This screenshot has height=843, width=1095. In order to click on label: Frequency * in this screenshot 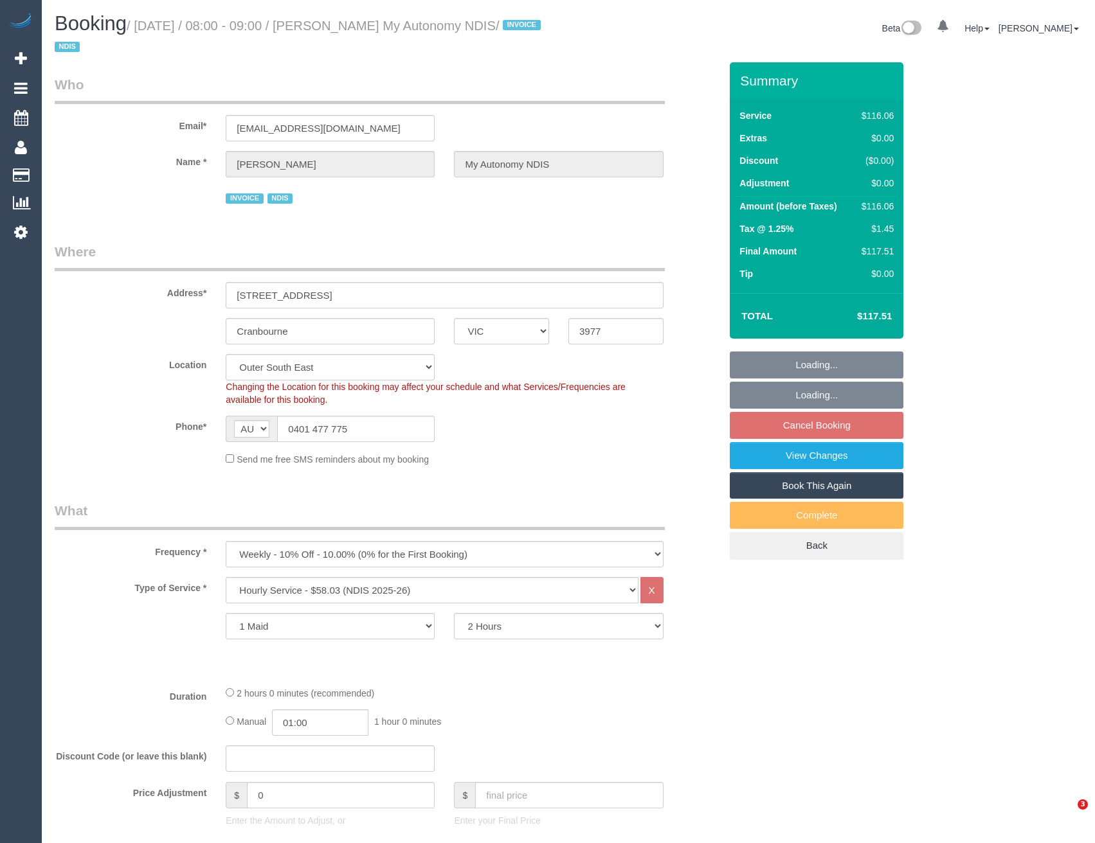, I will do `click(130, 550)`.